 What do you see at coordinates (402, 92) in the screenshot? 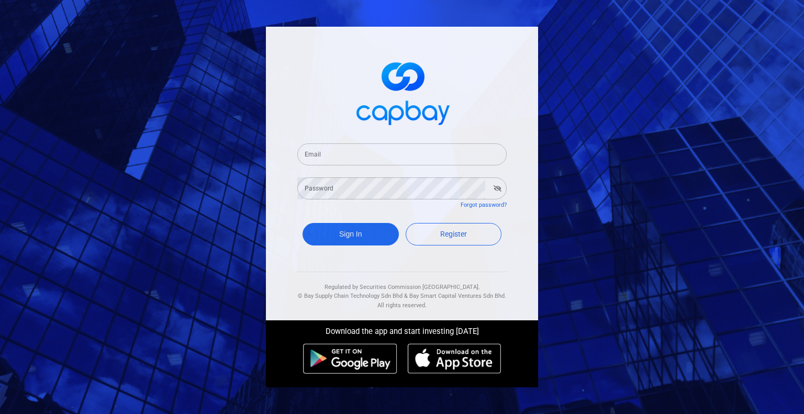
I see `img: logo` at bounding box center [402, 92].